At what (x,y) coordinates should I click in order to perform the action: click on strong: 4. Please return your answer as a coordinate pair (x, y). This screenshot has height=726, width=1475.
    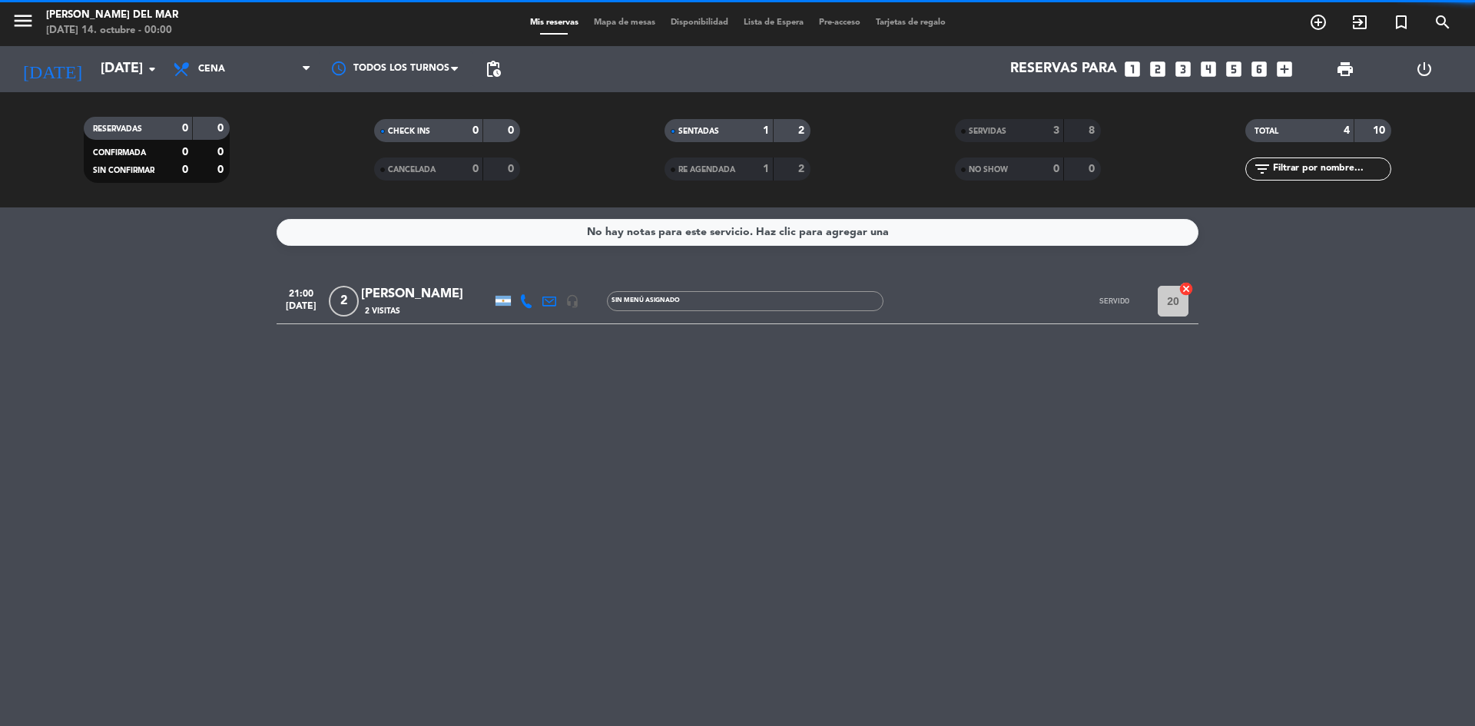
    Looking at the image, I should click on (1347, 131).